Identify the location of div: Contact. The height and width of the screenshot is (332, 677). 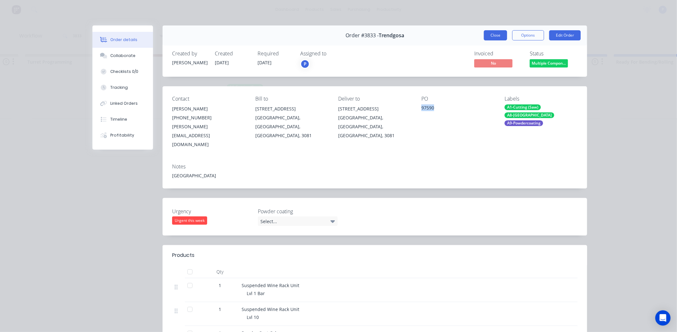
(208, 99).